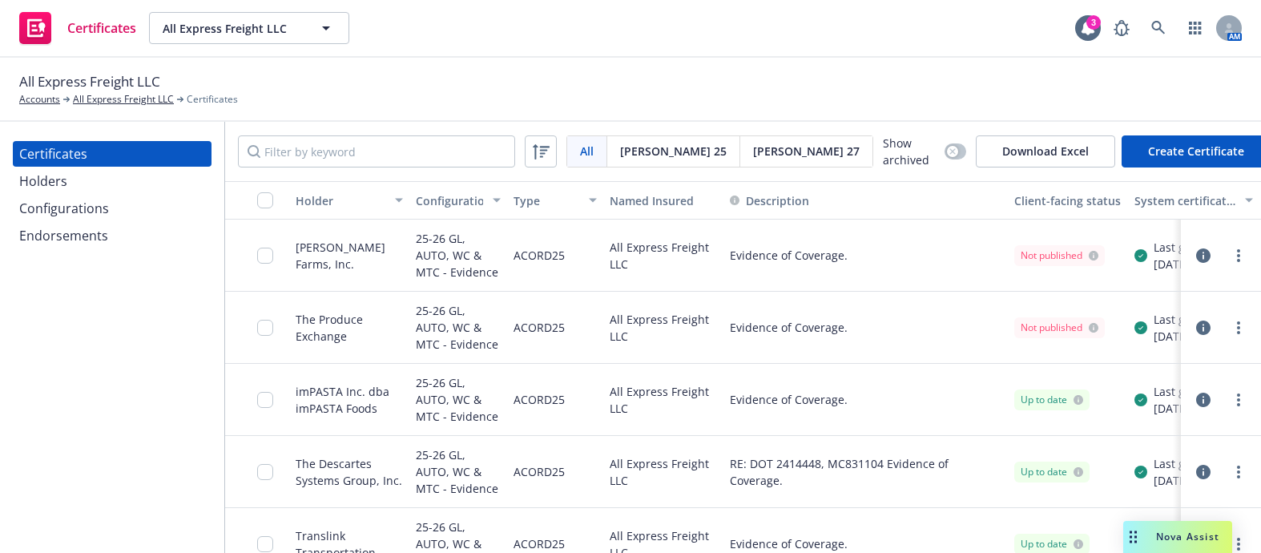  I want to click on div: The Descartes Systems Group, Inc., so click(349, 472).